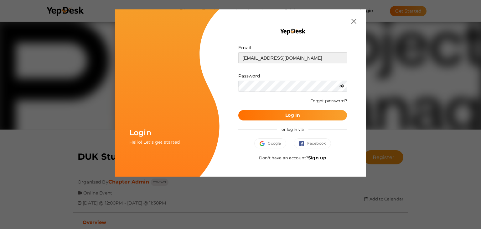  What do you see at coordinates (354, 21) in the screenshot?
I see `img: close.svg` at bounding box center [354, 21].